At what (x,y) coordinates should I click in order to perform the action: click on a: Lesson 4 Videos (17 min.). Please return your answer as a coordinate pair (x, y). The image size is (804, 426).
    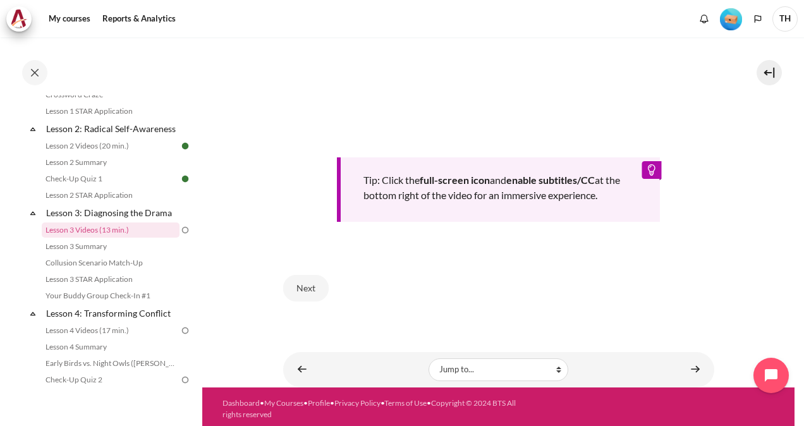
    Looking at the image, I should click on (111, 330).